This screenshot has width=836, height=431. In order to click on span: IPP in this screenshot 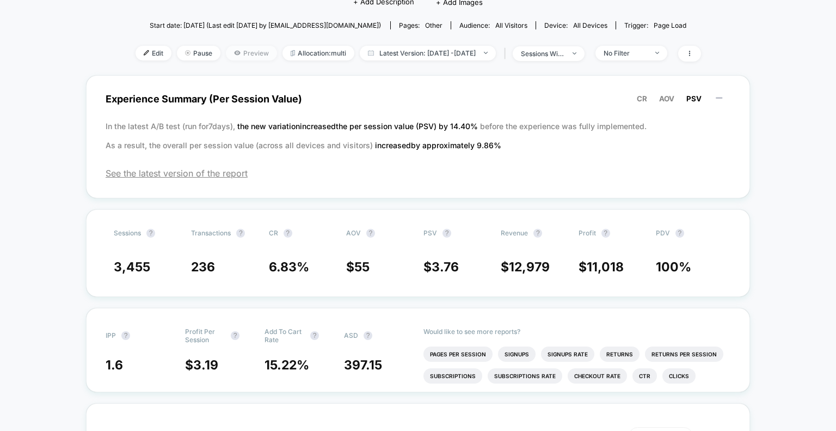, I will do `click(111, 335)`.